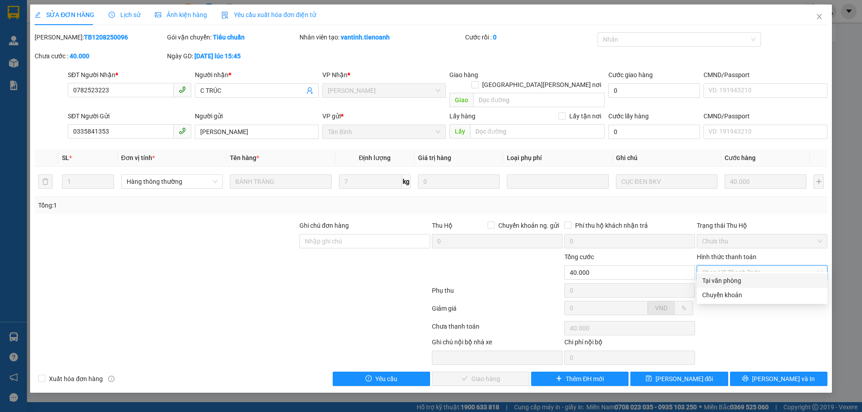 The width and height of the screenshot is (862, 412). I want to click on span: Thu Hộ, so click(442, 226).